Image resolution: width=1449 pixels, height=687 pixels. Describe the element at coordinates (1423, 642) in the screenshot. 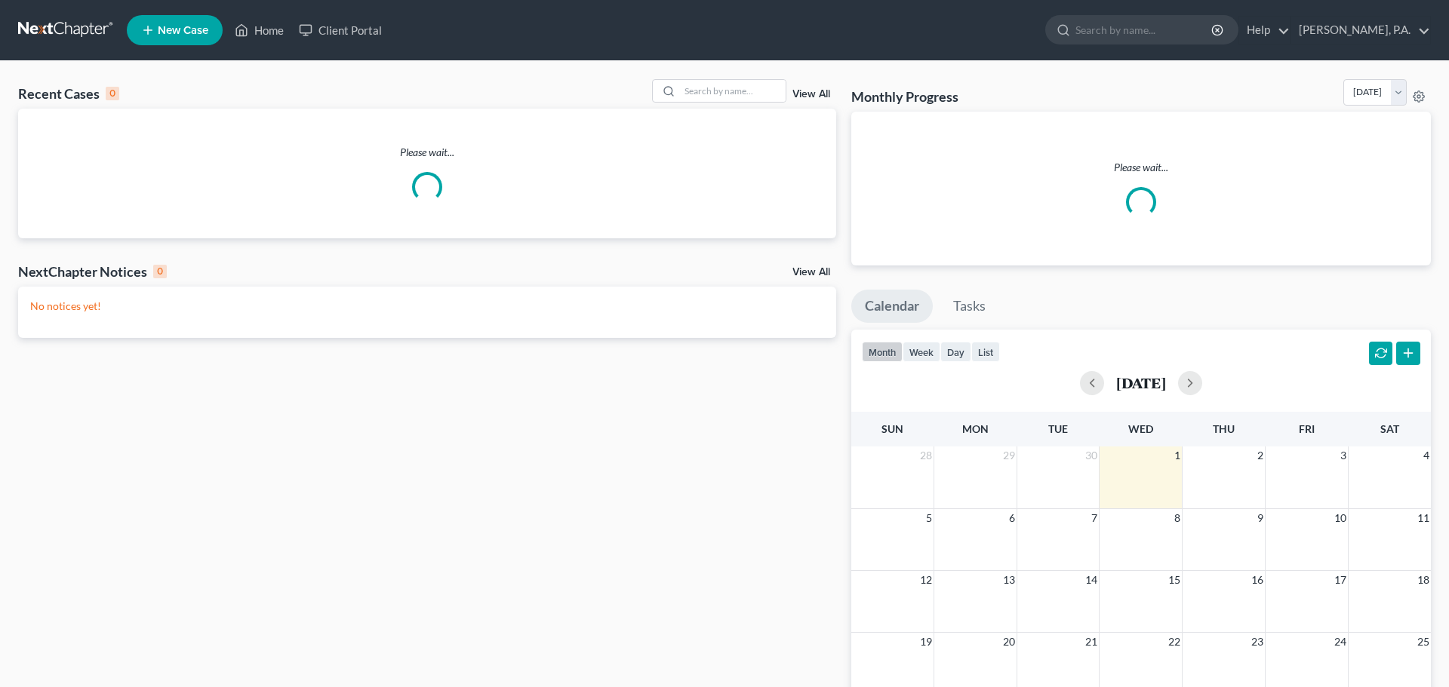

I see `span: 25` at that location.